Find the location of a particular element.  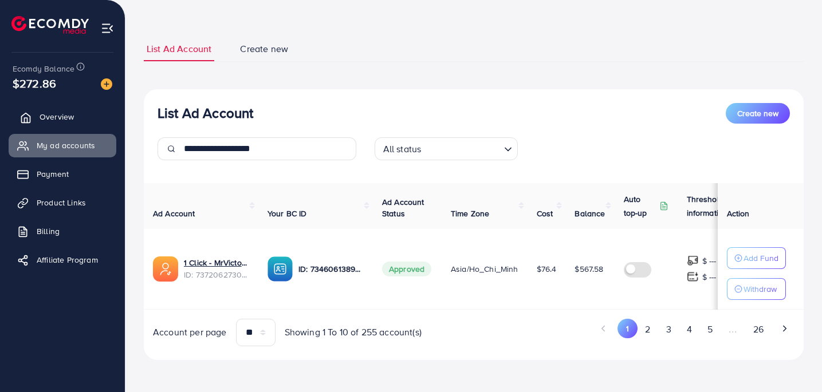

span: $567.58 is located at coordinates (589, 269).